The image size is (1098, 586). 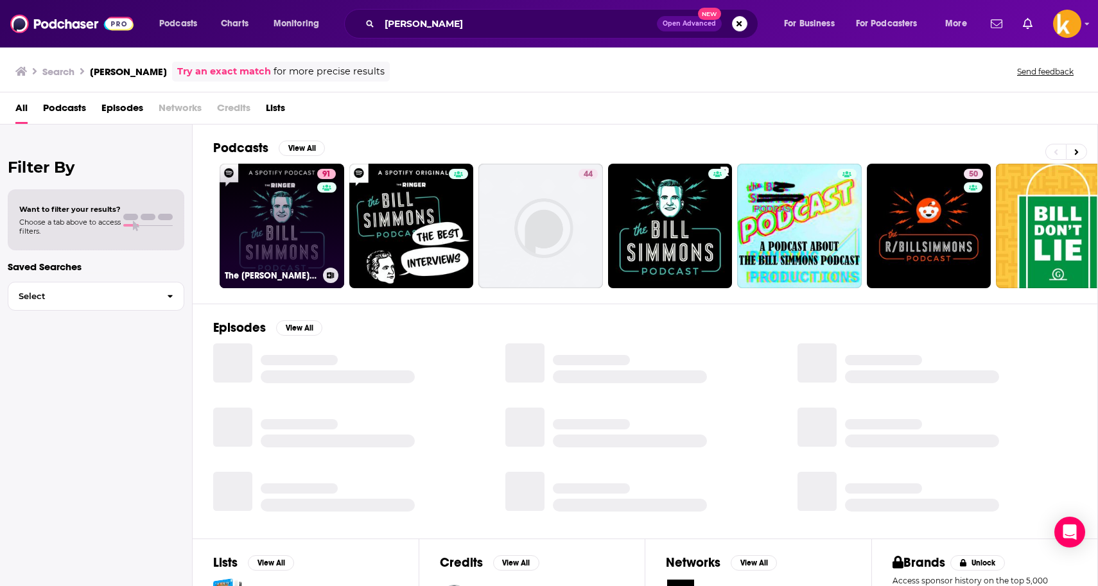 I want to click on a: EpisodesView All, so click(x=268, y=328).